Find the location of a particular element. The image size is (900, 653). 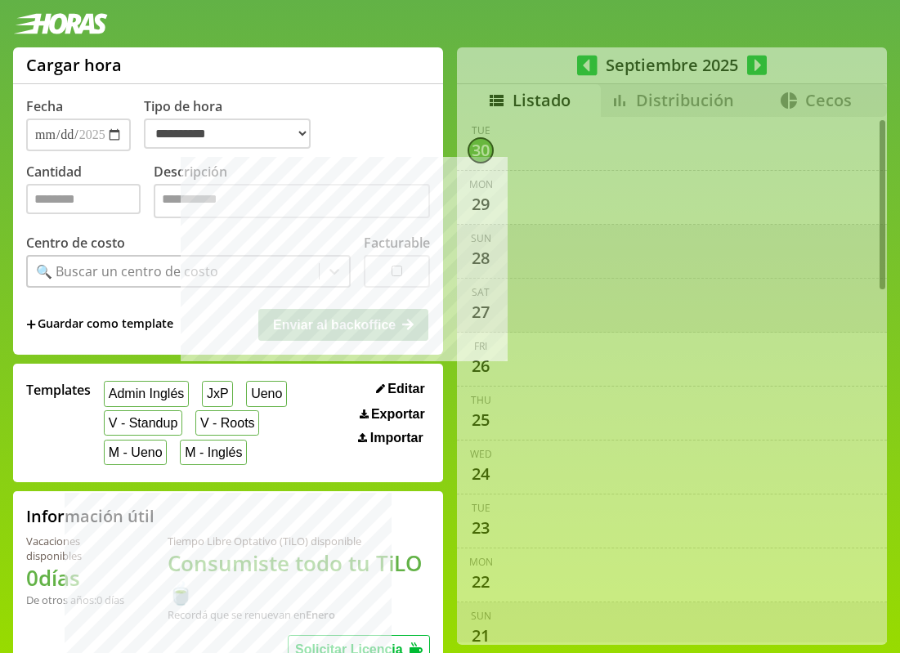

span: +Guardar como template is located at coordinates (100, 324).